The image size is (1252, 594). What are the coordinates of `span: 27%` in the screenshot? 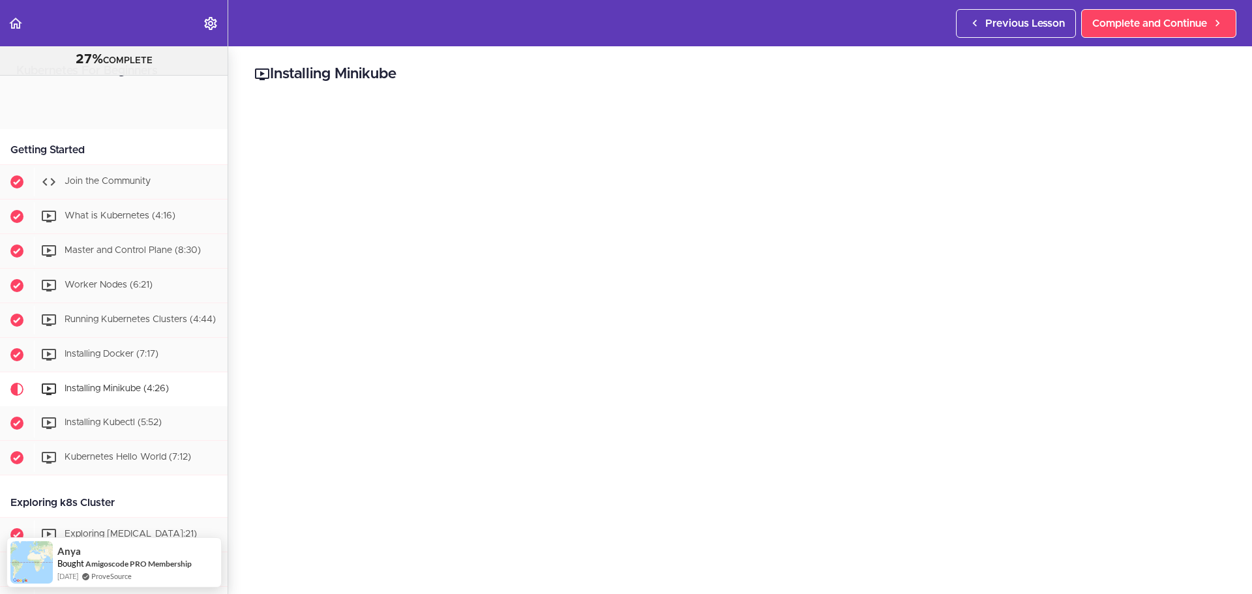 It's located at (89, 59).